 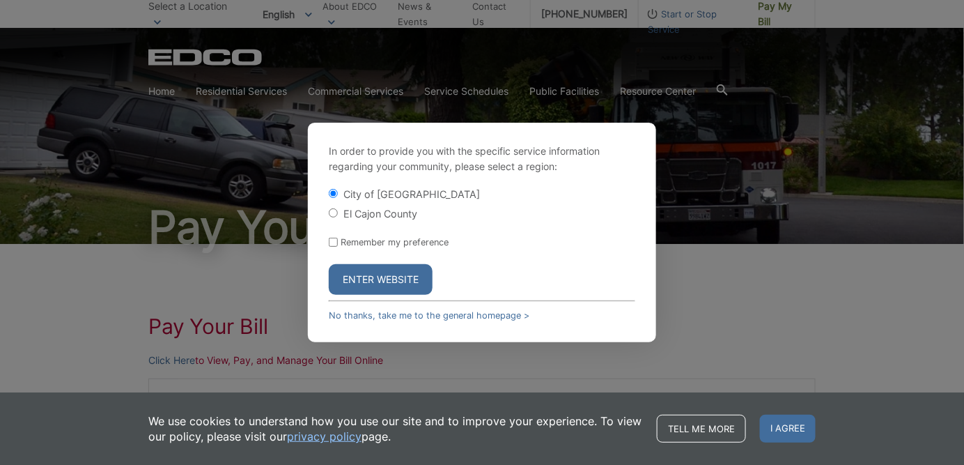 What do you see at coordinates (380, 213) in the screenshot?
I see `label: El Cajon County` at bounding box center [380, 213].